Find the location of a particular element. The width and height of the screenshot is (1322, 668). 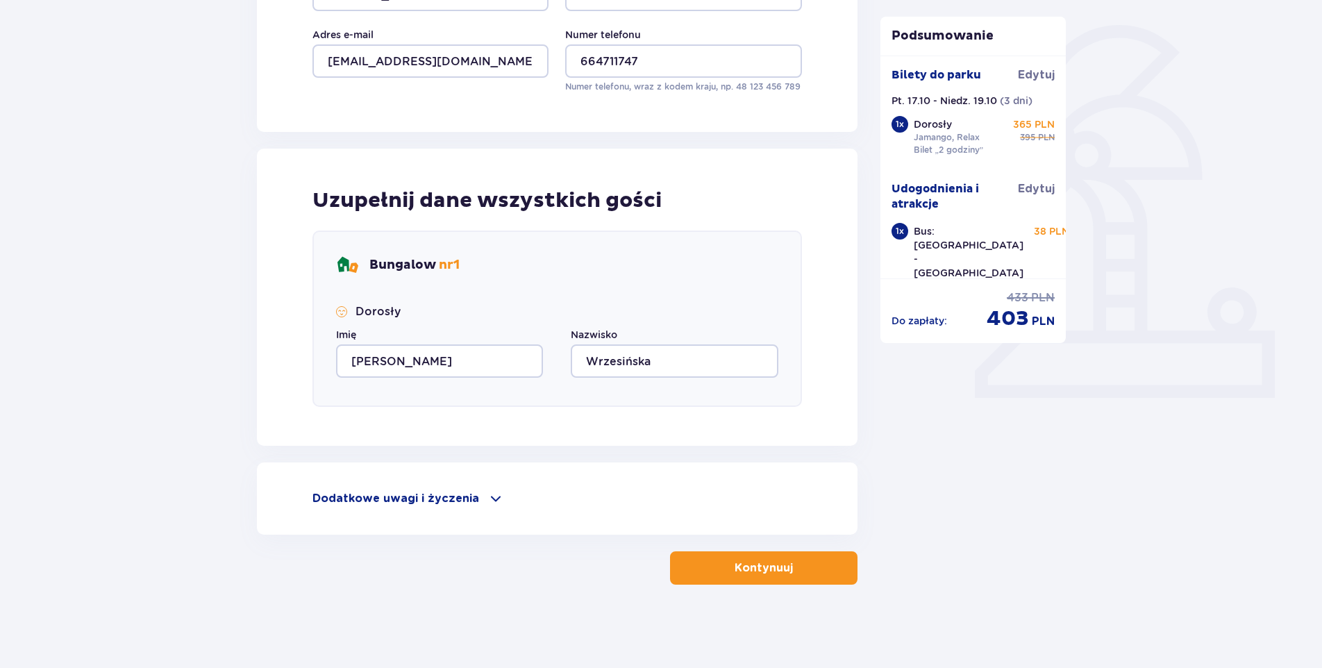

p: Dodatkowe uwagi i życzenia is located at coordinates (396, 498).